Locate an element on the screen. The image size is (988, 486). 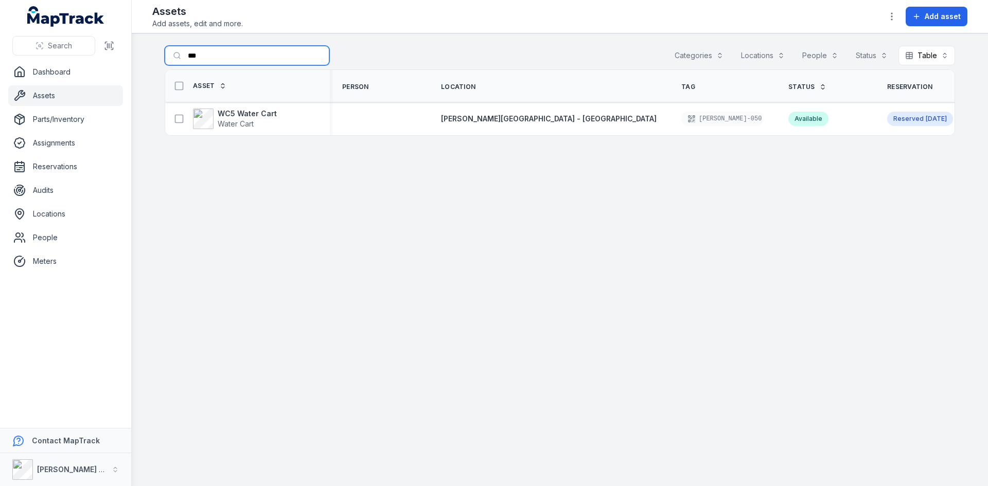
span: Reservation is located at coordinates (910, 87).